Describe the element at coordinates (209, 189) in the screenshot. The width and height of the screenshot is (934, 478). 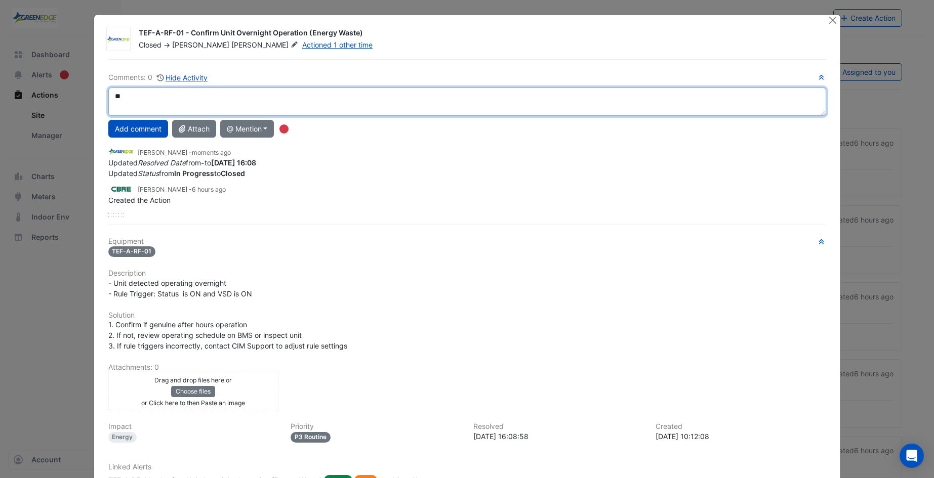
I see `span: 2025-09-24 10:12:08` at that location.